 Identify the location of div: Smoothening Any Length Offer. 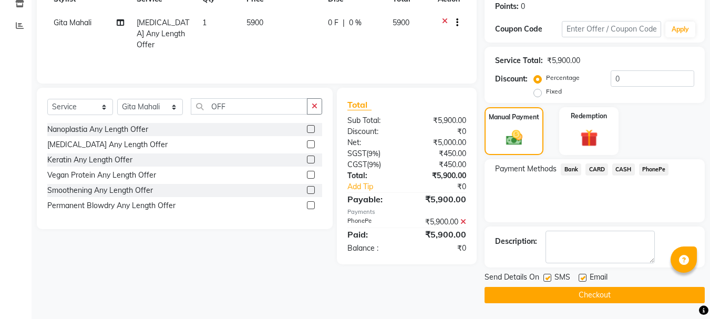
(100, 190).